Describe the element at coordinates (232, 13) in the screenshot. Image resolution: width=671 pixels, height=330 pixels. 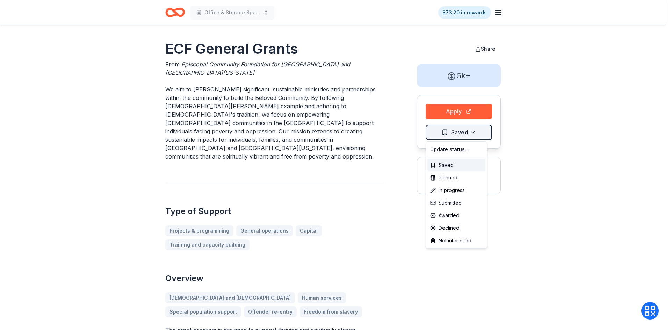
I see `span: Office & Storage Space` at that location.